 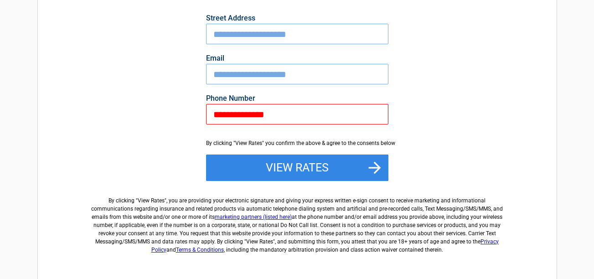 I want to click on a: marketing partners (listed here), so click(x=253, y=217).